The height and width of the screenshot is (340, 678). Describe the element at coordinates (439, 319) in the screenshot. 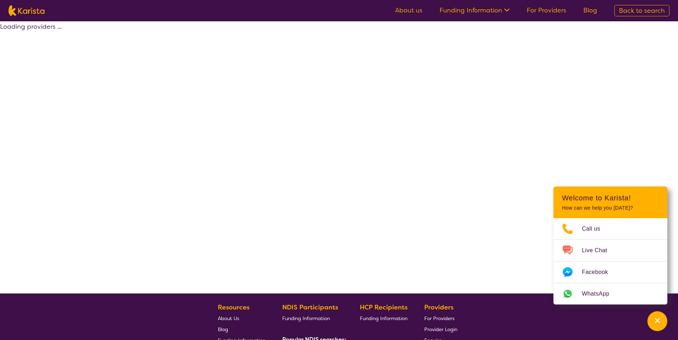

I see `span: For Providers` at that location.